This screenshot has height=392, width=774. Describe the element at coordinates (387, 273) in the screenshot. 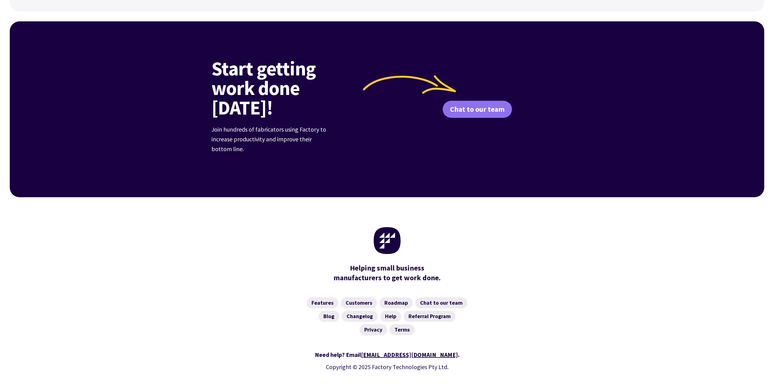

I see `div: manufacturers to get work done.` at that location.